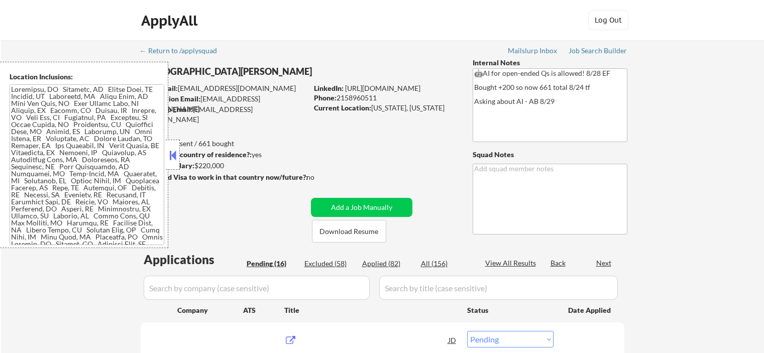  What do you see at coordinates (498, 288) in the screenshot?
I see `input: Search by title (case sensitive)` at bounding box center [498, 288].